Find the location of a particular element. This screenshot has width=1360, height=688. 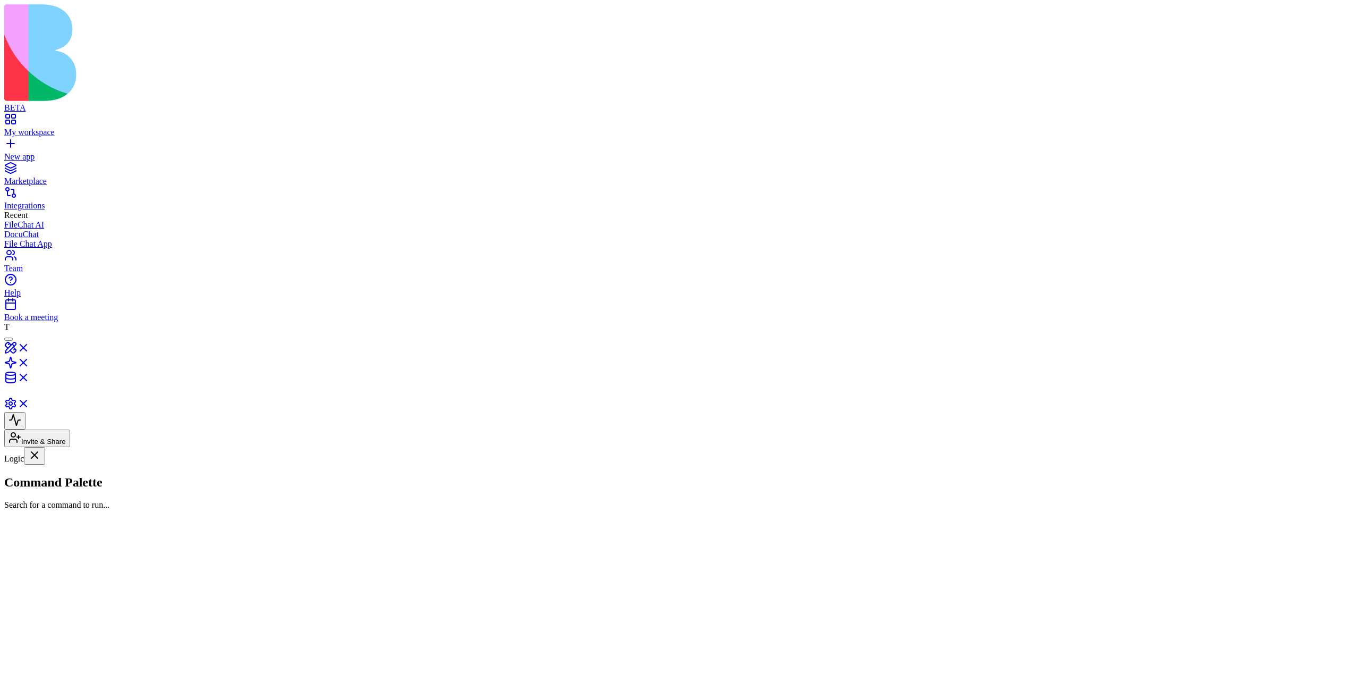

div: Integrations is located at coordinates (680, 206).